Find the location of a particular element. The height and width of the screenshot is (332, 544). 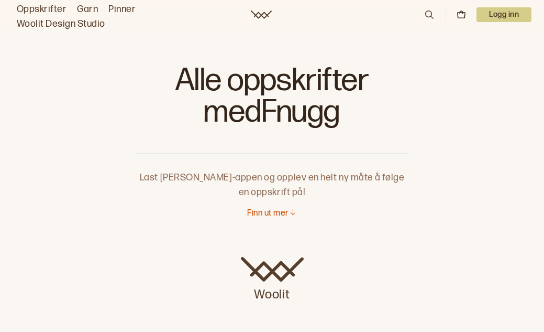

p: Woolit is located at coordinates (272, 292).